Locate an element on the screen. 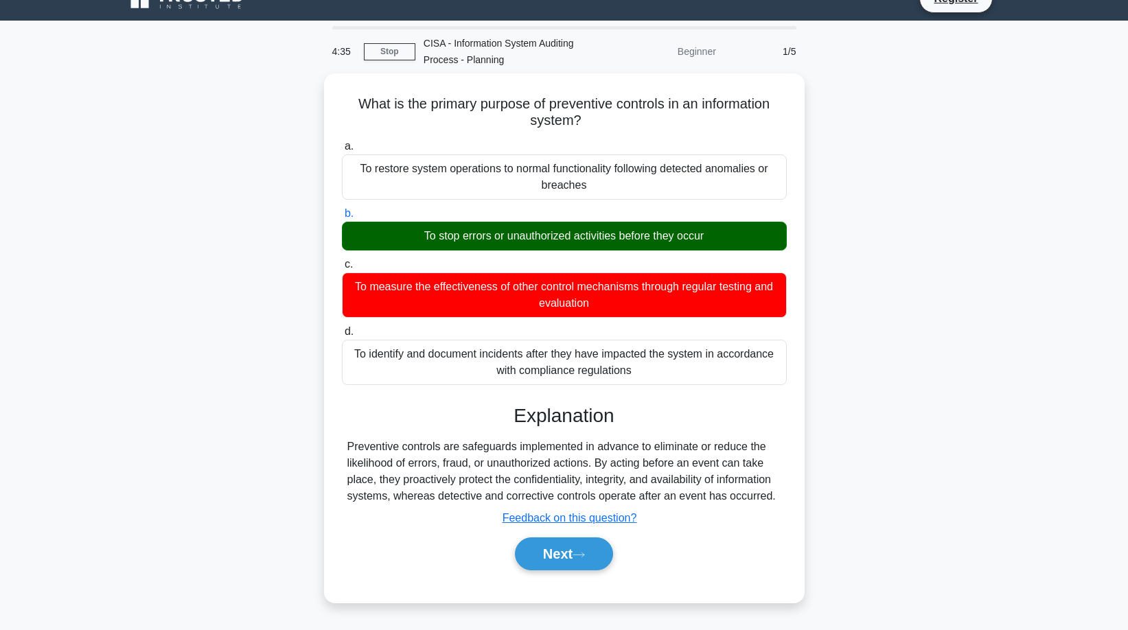 Image resolution: width=1128 pixels, height=630 pixels. a: Feedback on this question? is located at coordinates (570, 517).